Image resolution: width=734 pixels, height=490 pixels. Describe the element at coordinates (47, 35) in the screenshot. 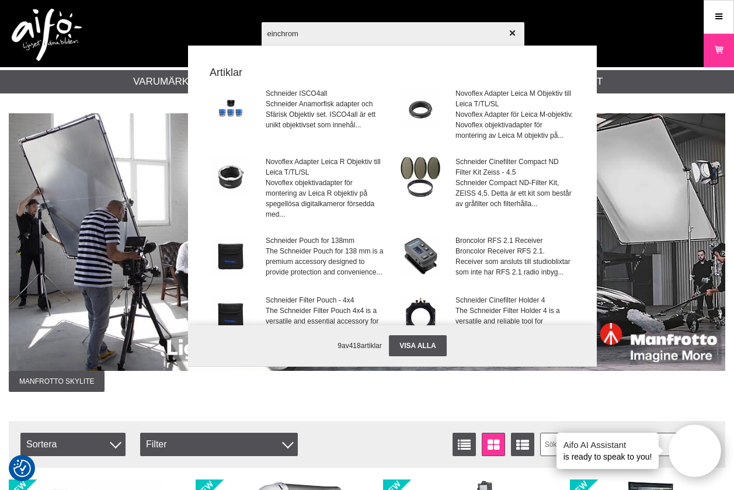

I see `img: logo.png` at that location.